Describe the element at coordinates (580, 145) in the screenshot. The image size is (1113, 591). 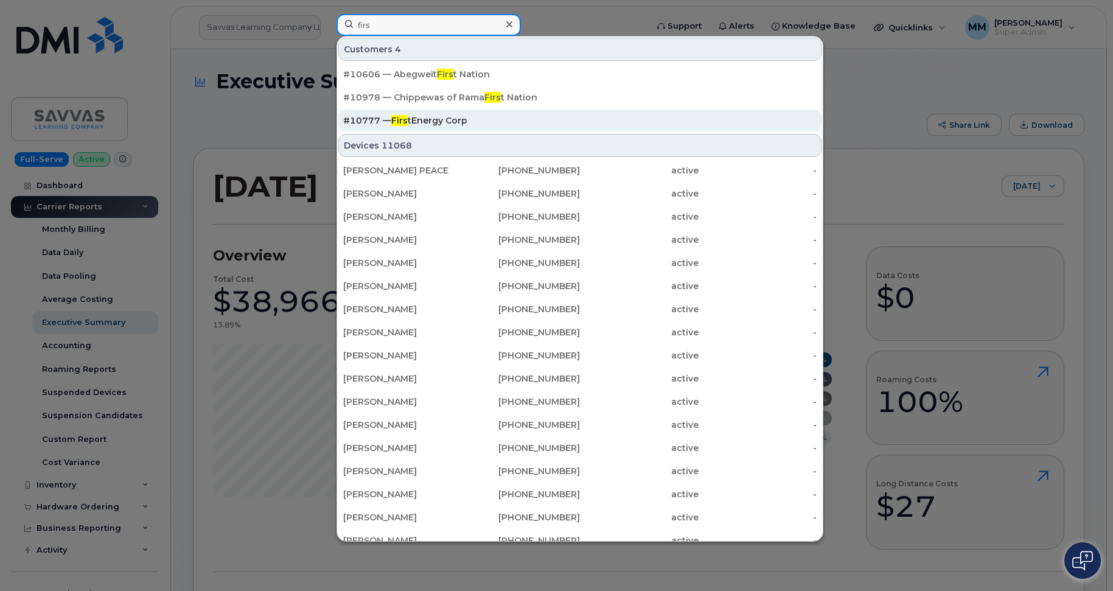
I see `div: Devices` at that location.